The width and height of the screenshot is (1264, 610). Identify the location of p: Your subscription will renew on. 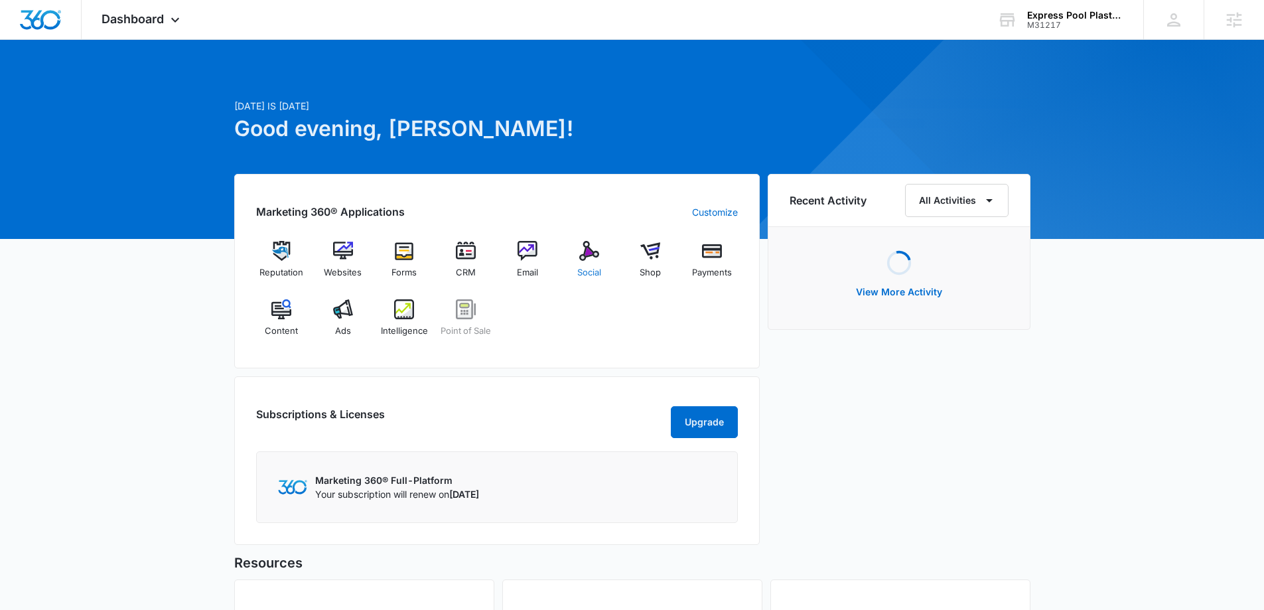
(397, 494).